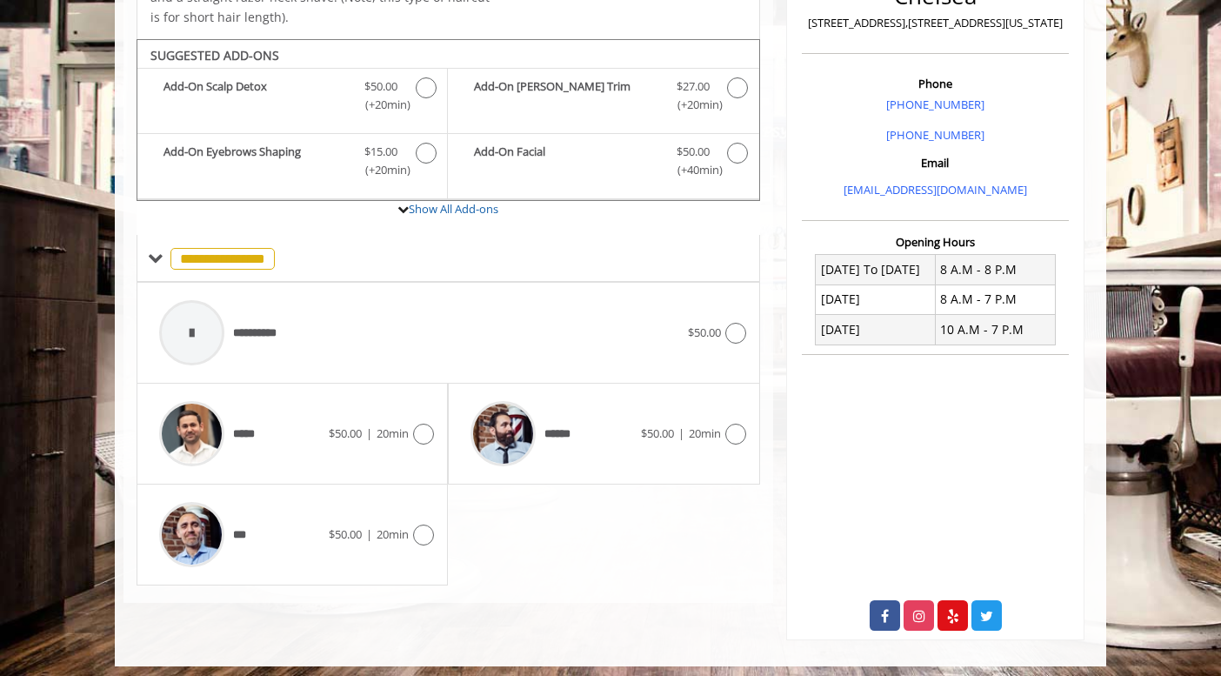 The width and height of the screenshot is (1221, 676). What do you see at coordinates (935, 163) in the screenshot?
I see `h3: Email` at bounding box center [935, 163].